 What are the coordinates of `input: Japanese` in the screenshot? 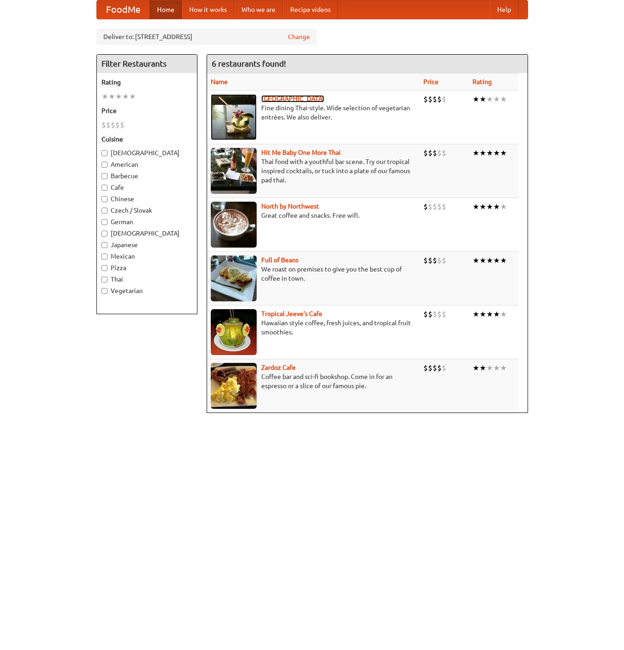 It's located at (104, 245).